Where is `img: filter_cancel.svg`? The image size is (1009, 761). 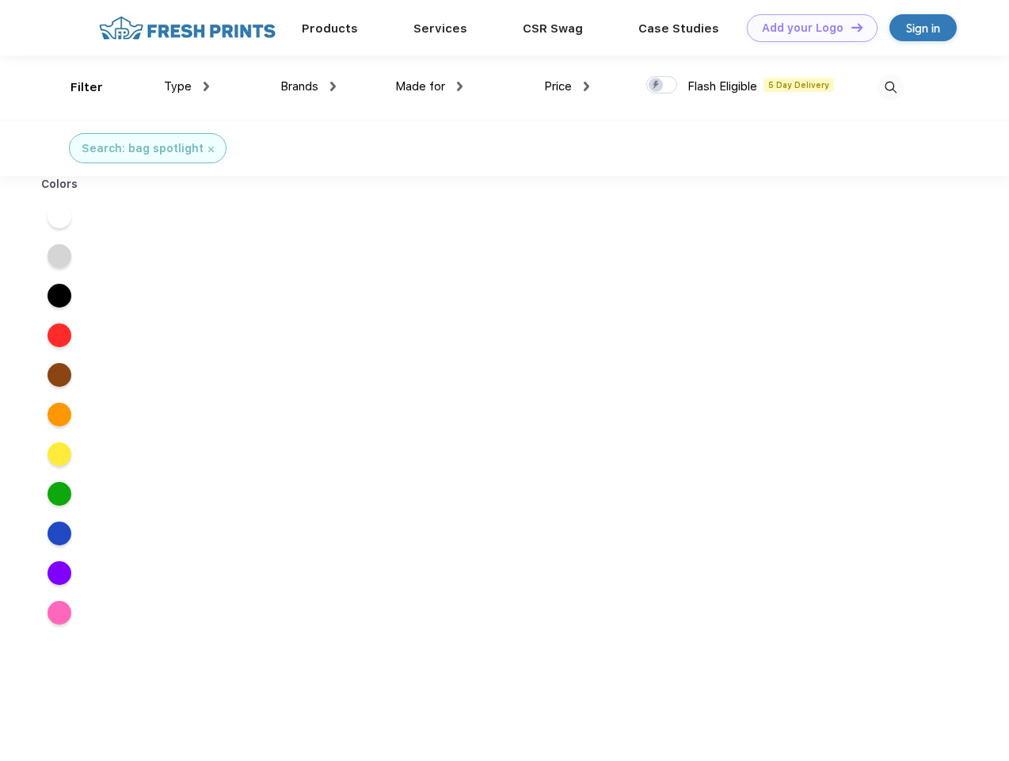
img: filter_cancel.svg is located at coordinates (211, 149).